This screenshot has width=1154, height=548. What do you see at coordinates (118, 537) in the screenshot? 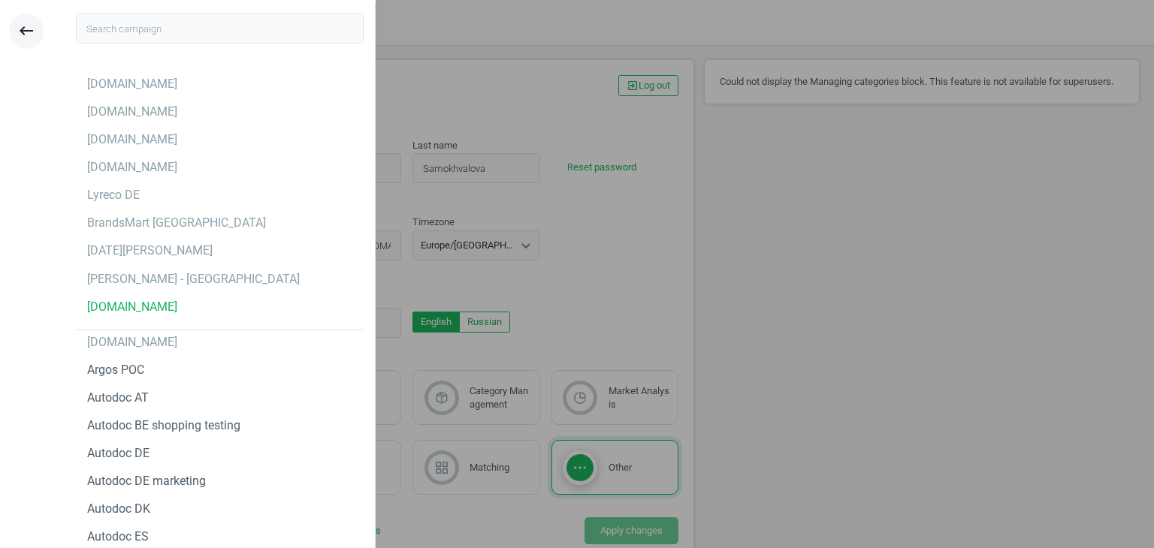
I see `div: Autodoc ES` at bounding box center [118, 537].